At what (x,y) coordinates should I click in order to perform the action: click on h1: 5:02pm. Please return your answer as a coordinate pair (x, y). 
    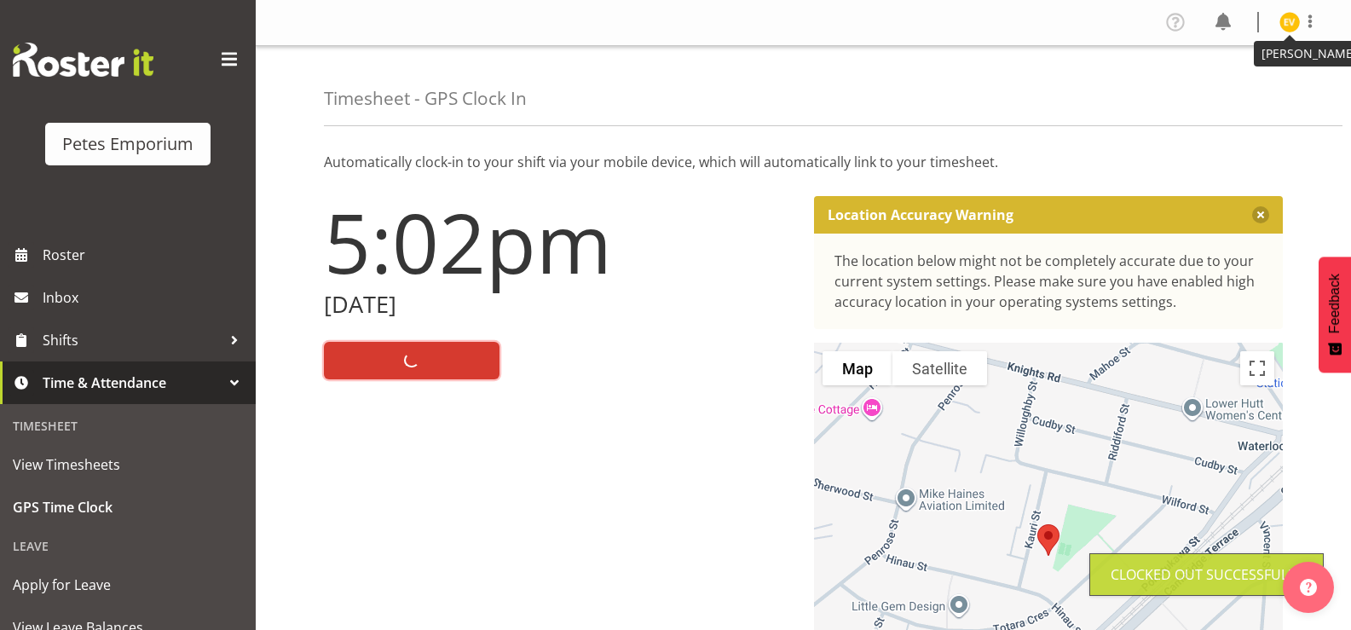
    Looking at the image, I should click on (558, 242).